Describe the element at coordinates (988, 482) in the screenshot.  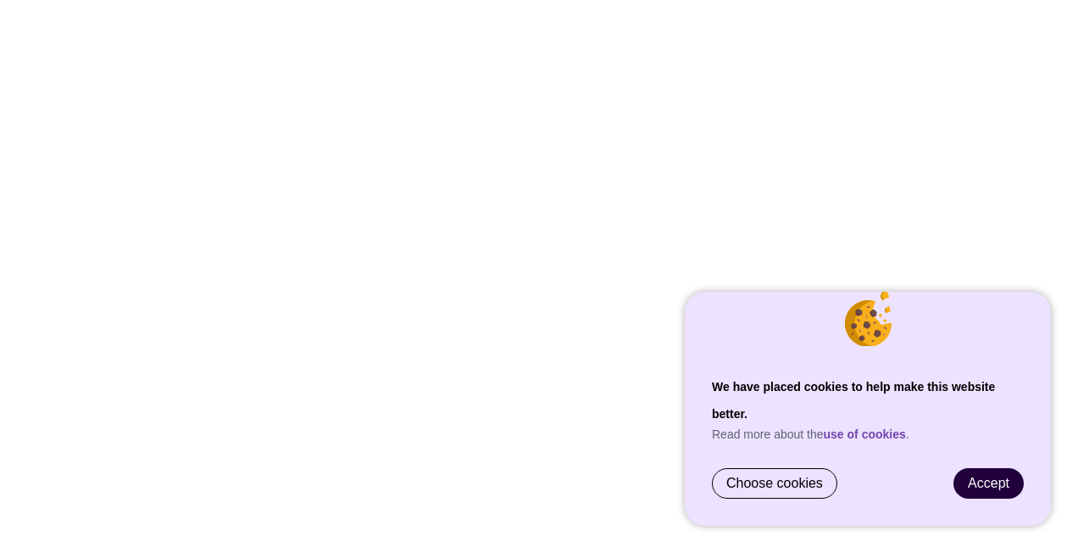
I see `span: Accept` at that location.